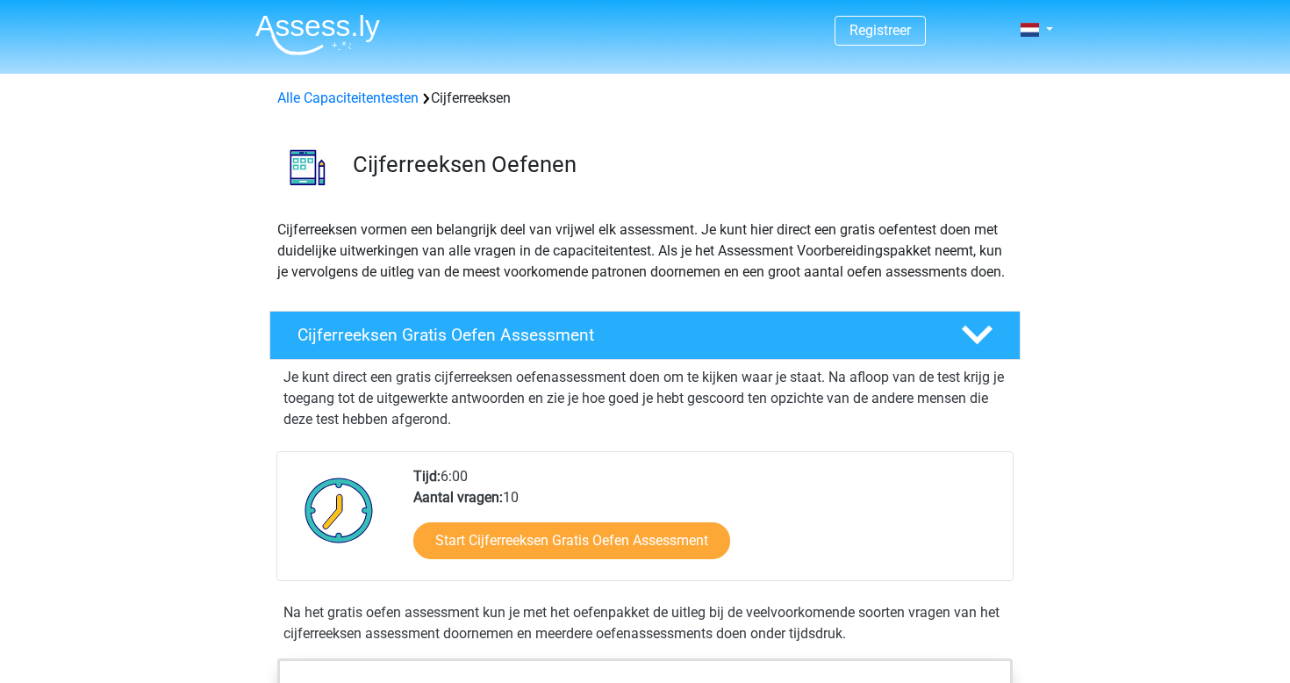 This screenshot has width=1290, height=683. Describe the element at coordinates (645, 623) in the screenshot. I see `div: Na het gratis oefen assessment kun je met het oefenpakket de uitleg bij de veelvoorkomende soorte...` at that location.